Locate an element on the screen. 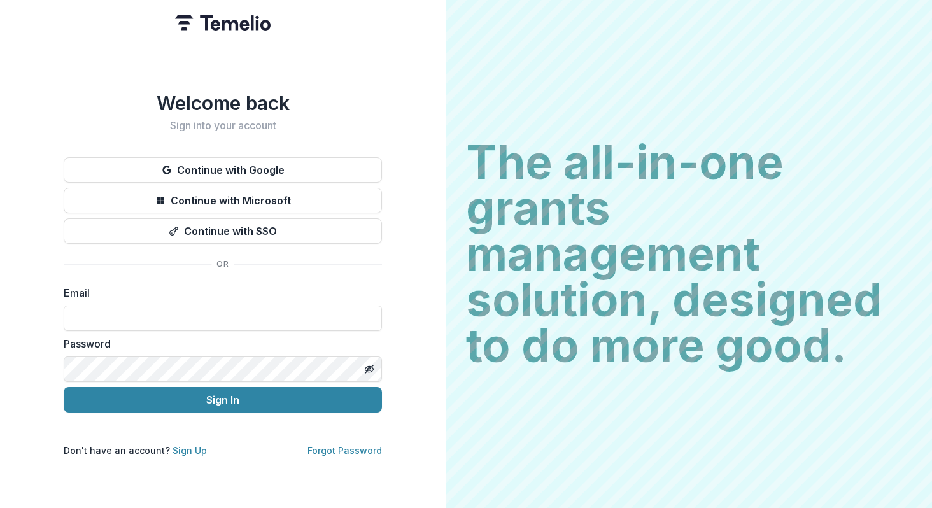 The width and height of the screenshot is (932, 508). button: Continue with SSO is located at coordinates (223, 231).